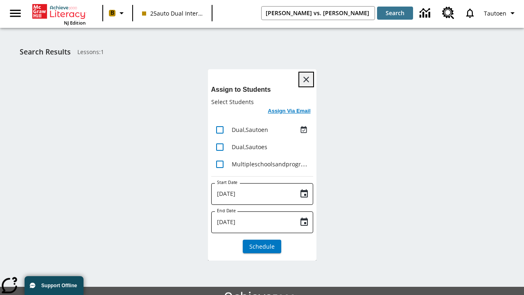  I want to click on a: Home, so click(59, 11).